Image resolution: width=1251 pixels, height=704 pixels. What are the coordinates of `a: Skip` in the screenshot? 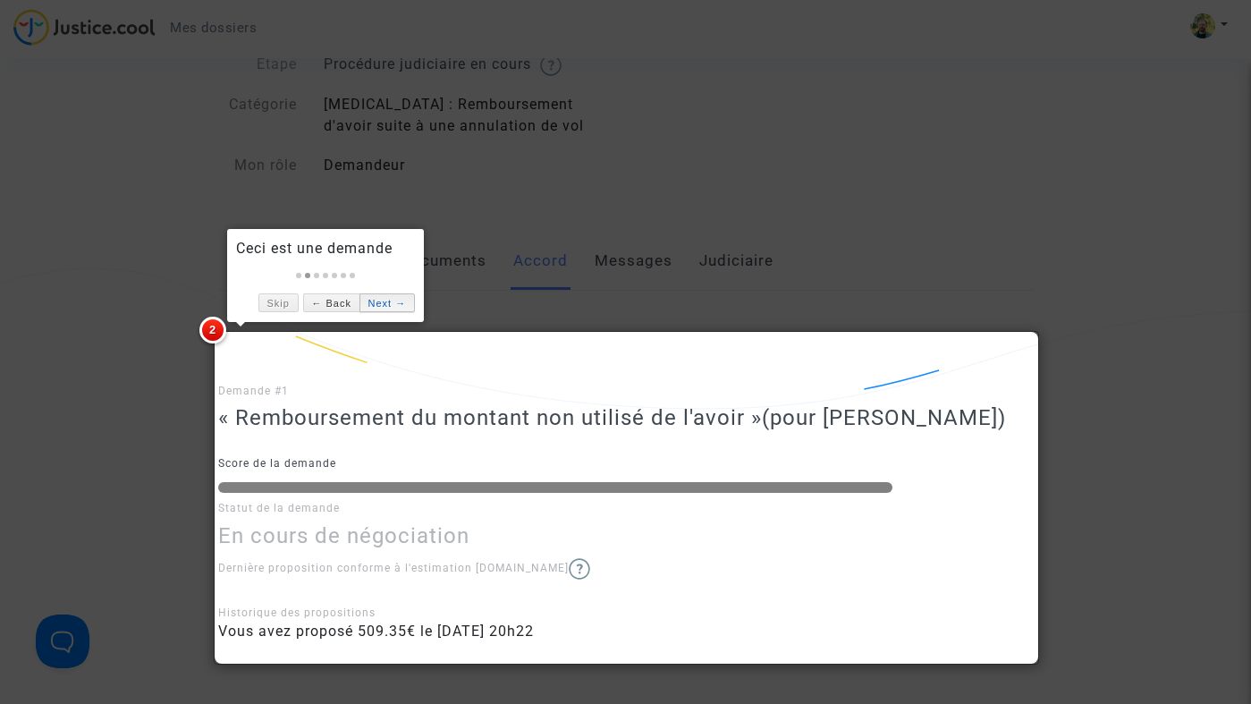 It's located at (278, 302).